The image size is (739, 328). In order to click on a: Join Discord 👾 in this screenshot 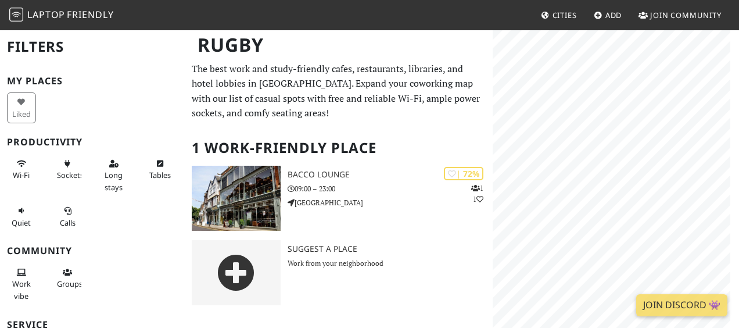, I will do `click(682, 305)`.